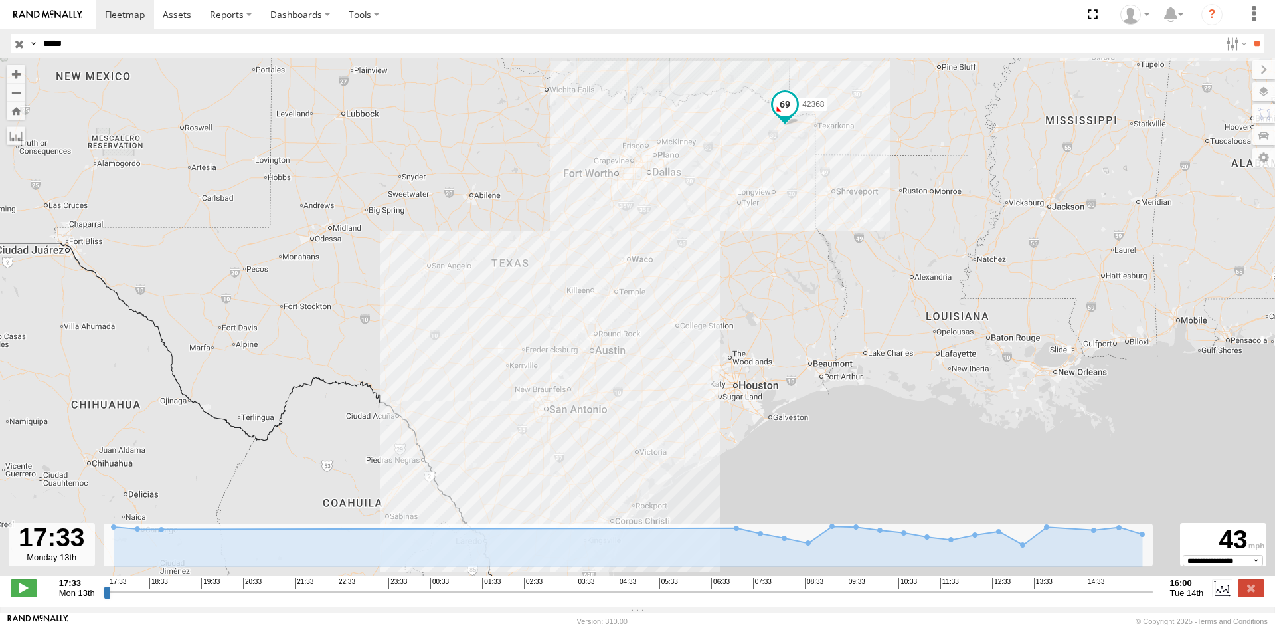 The height and width of the screenshot is (628, 1275). I want to click on span: 00:33, so click(440, 583).